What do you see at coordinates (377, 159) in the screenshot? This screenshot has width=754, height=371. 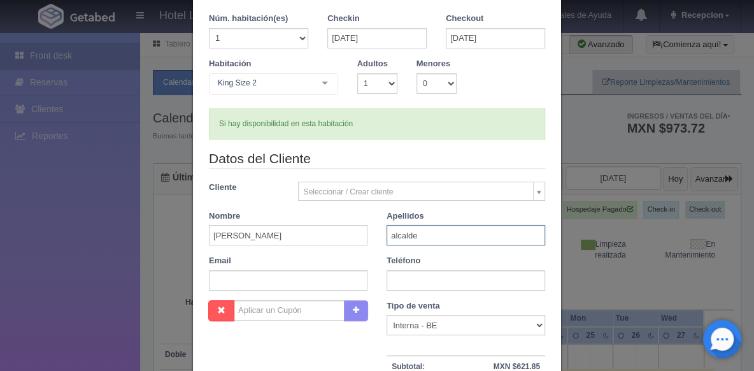 I see `legend: Datos del Cliente` at bounding box center [377, 159].